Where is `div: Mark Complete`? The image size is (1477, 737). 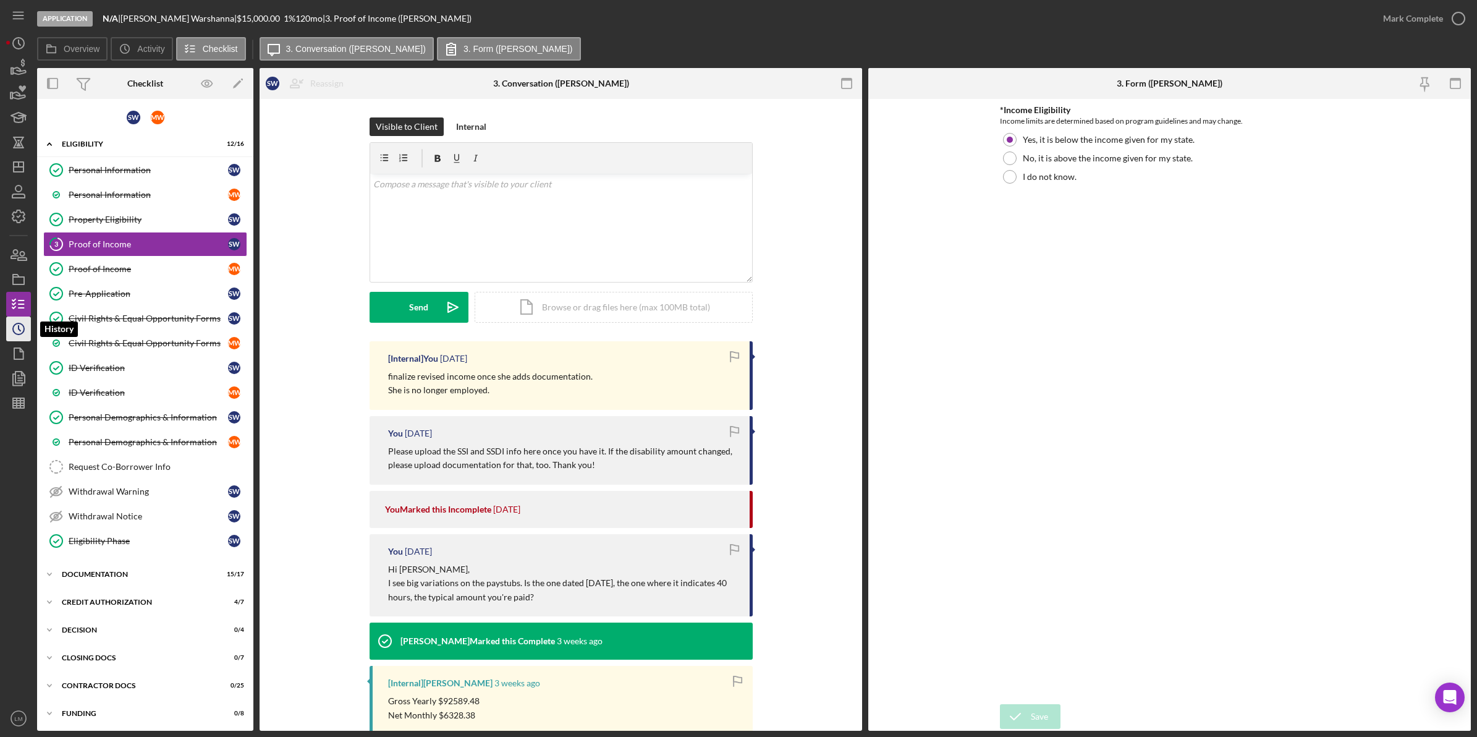 div: Mark Complete is located at coordinates (1413, 19).